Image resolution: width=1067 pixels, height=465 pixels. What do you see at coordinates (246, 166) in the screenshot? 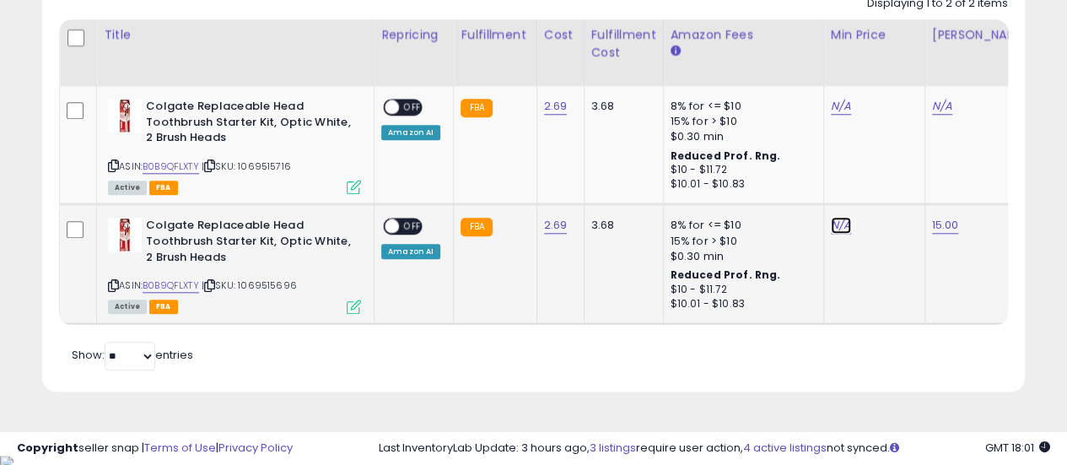
I see `span: | SKU: 1069515716` at bounding box center [246, 166].